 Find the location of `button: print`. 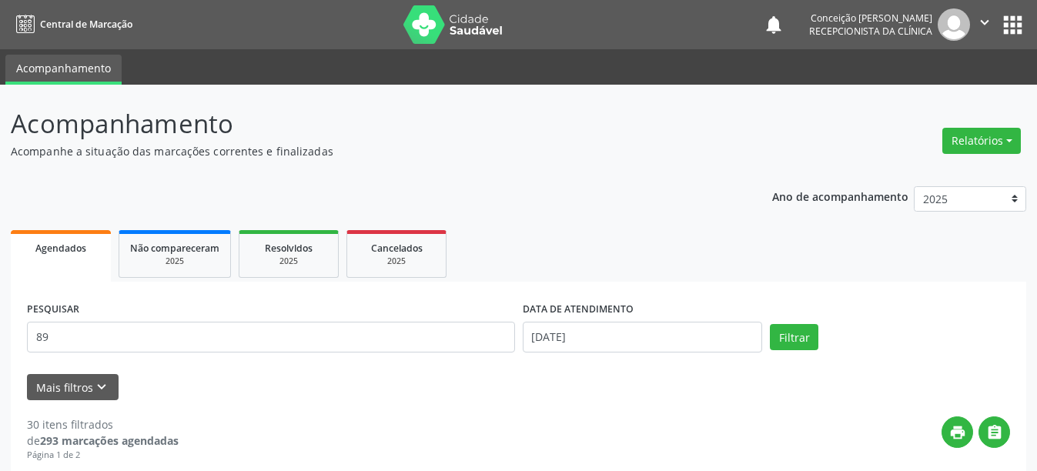

button: print is located at coordinates (957, 432).